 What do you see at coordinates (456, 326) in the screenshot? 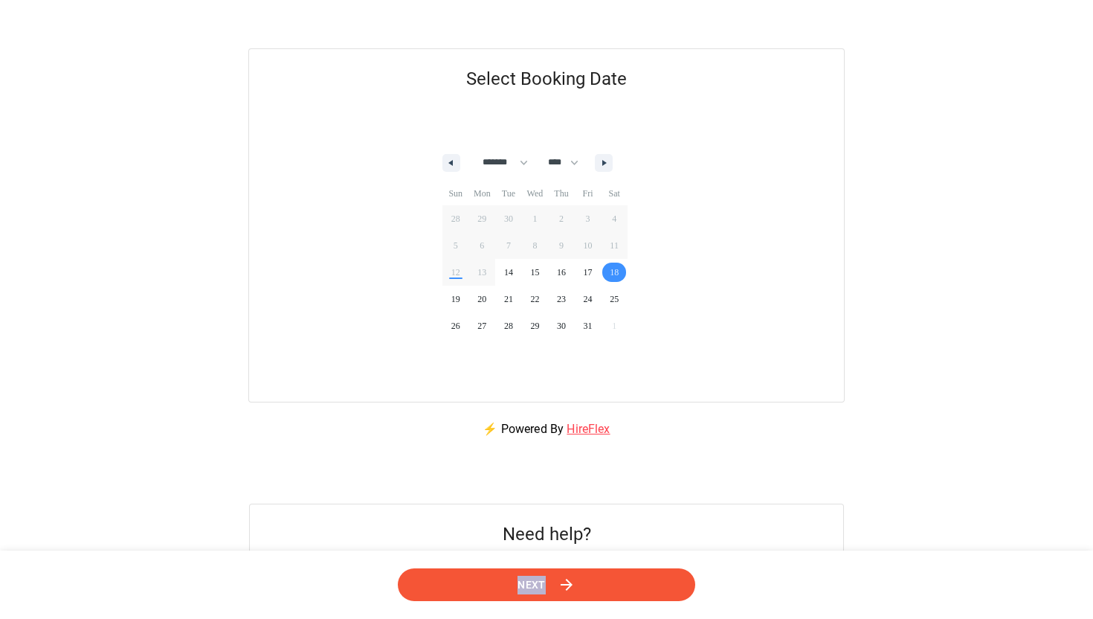
I see `span: 26` at bounding box center [456, 326].